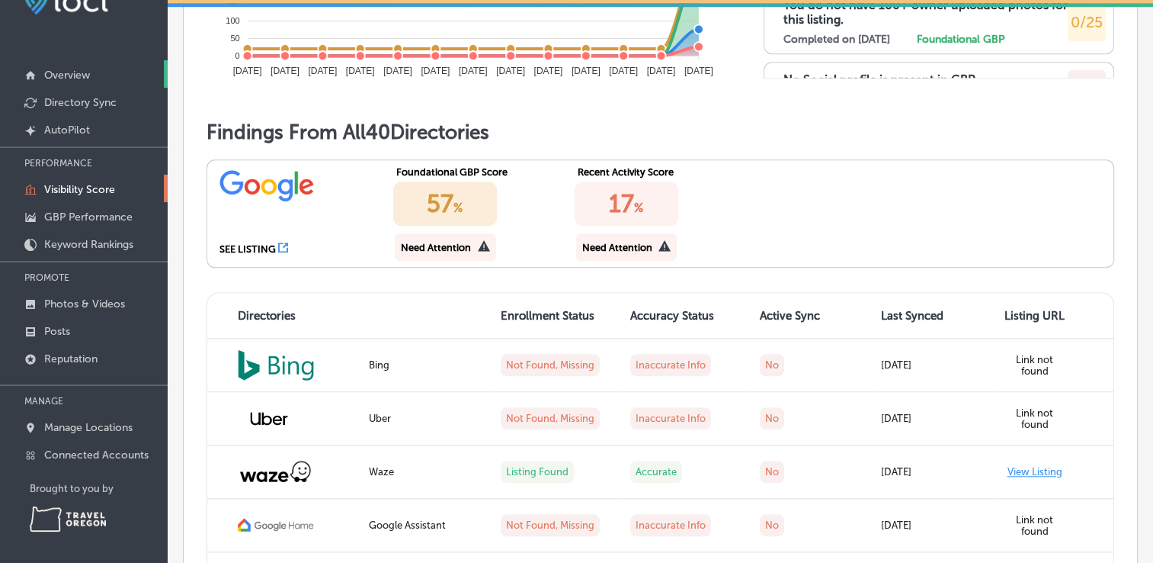  I want to click on th: Active Sync, so click(811, 316).